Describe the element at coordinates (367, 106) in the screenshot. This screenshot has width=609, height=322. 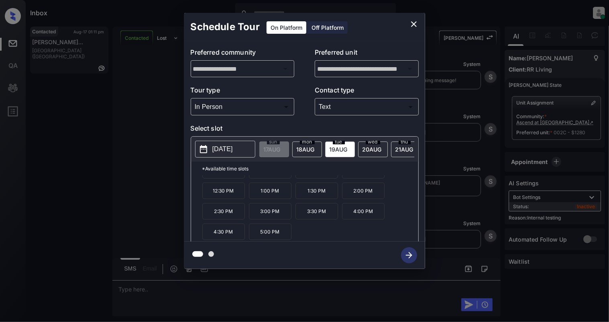
I see `div: Text` at that location.